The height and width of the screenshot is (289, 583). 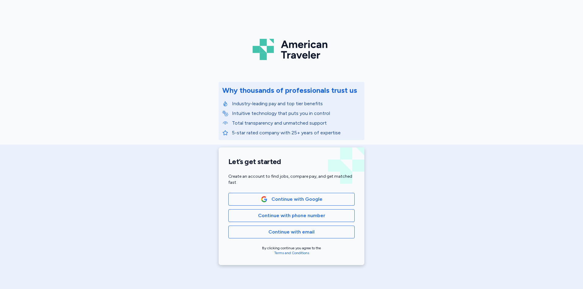 What do you see at coordinates (292, 232) in the screenshot?
I see `button: Continue with email` at bounding box center [292, 232].